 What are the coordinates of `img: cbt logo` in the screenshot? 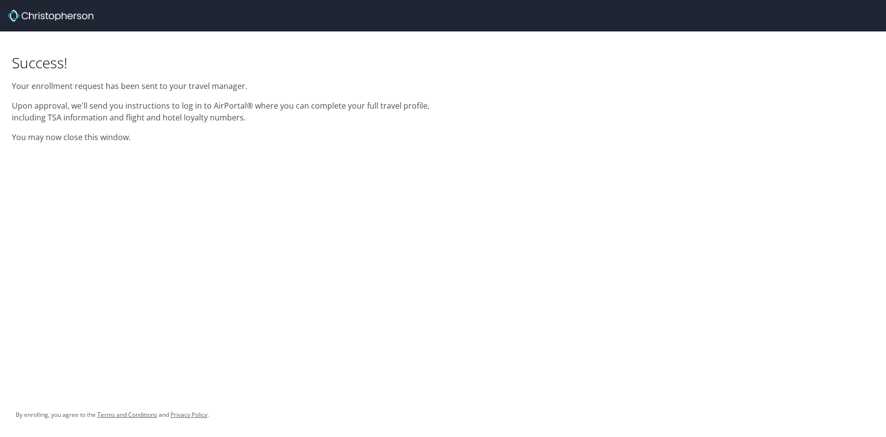 It's located at (51, 16).